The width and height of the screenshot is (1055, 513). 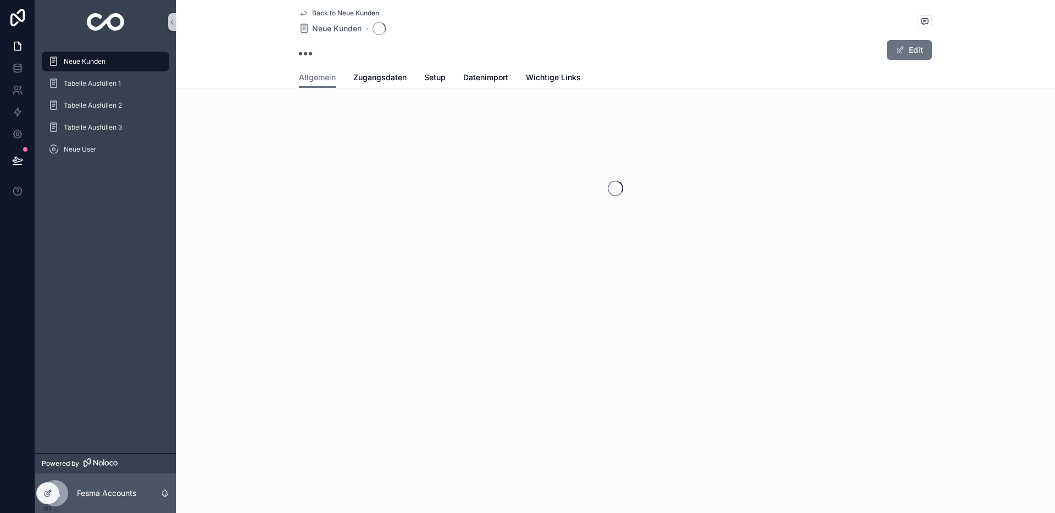 I want to click on a: Neue User, so click(x=105, y=149).